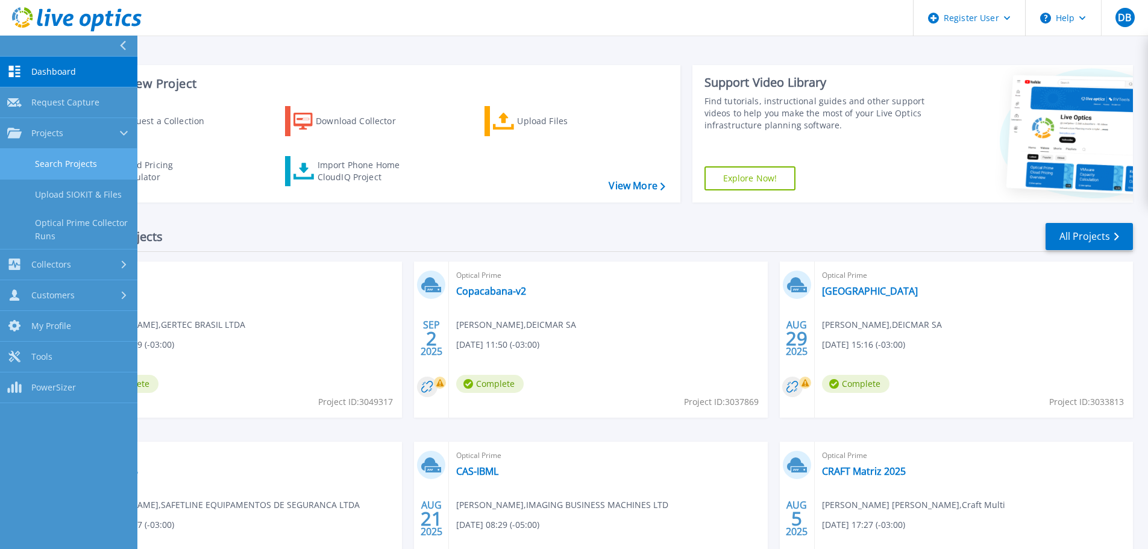  Describe the element at coordinates (355, 402) in the screenshot. I see `span: Project ID: 3049317` at that location.